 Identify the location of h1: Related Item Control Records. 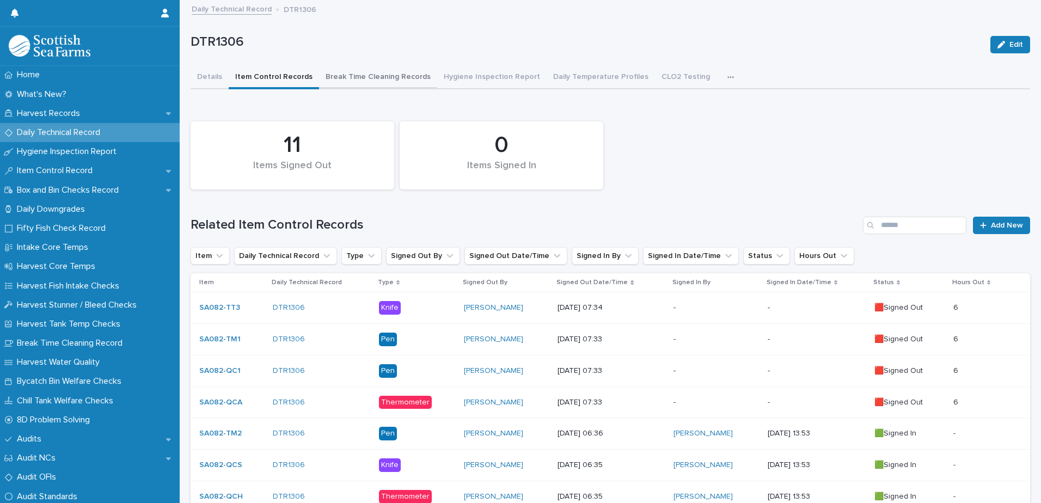
(524, 225).